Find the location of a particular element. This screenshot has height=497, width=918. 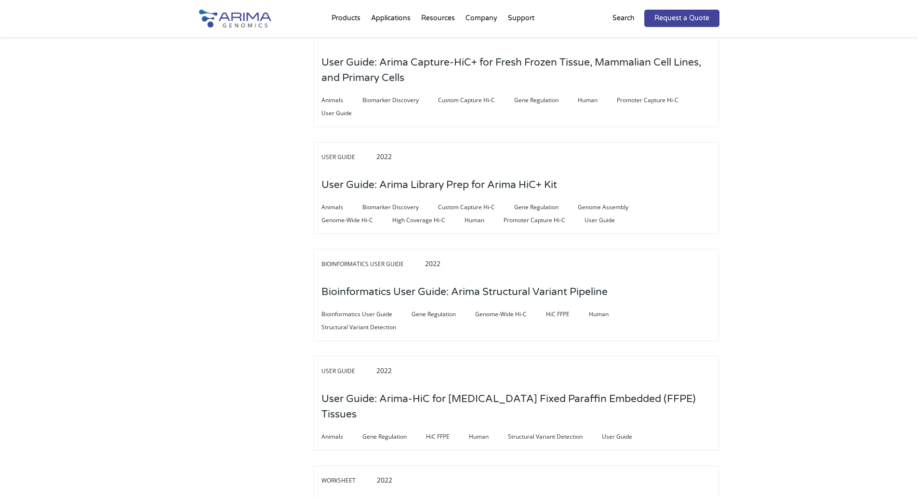

a: Request a Quote is located at coordinates (682, 18).